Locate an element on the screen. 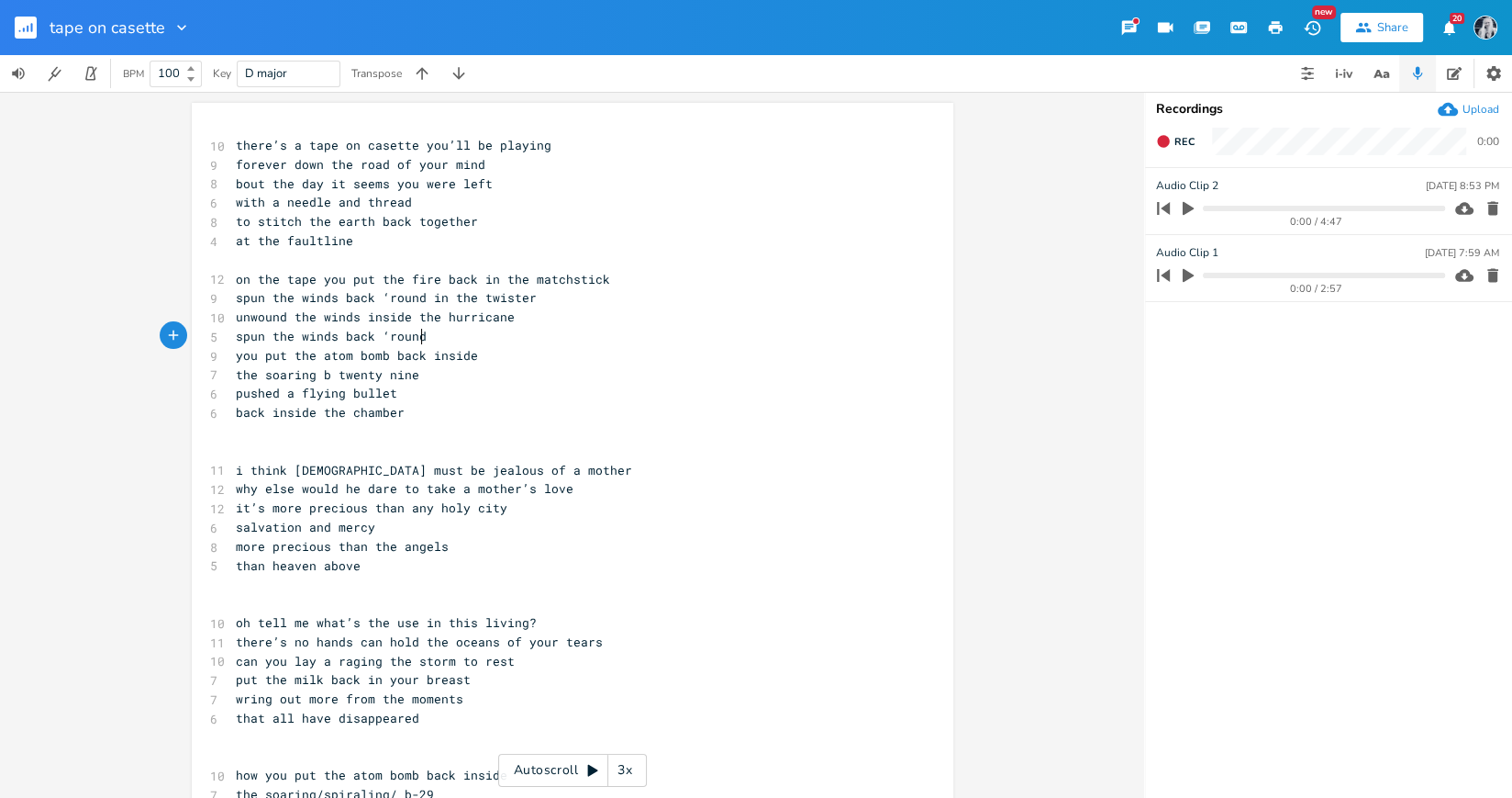 Image resolution: width=1512 pixels, height=798 pixels. span: oh tell me what’s the use in this living? is located at coordinates (386, 622).